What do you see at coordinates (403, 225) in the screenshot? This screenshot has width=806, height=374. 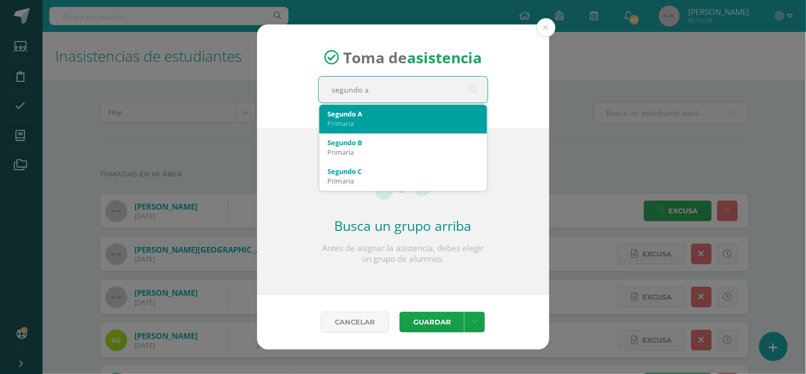 I see `h2: Busca un grupo arriba` at bounding box center [403, 225].